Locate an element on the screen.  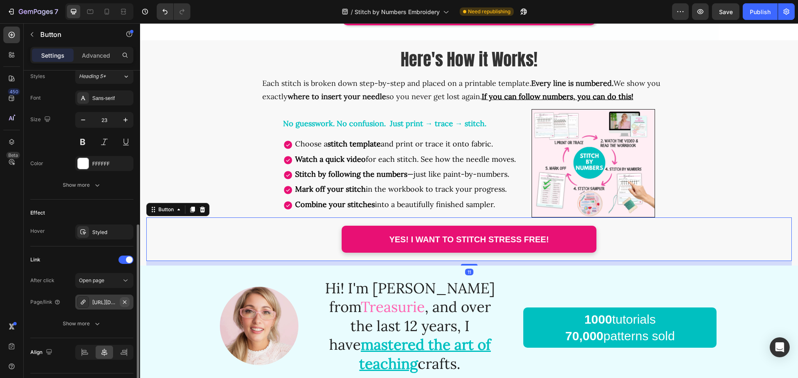
span: in the workbook to track your progress. is located at coordinates (260, 166).